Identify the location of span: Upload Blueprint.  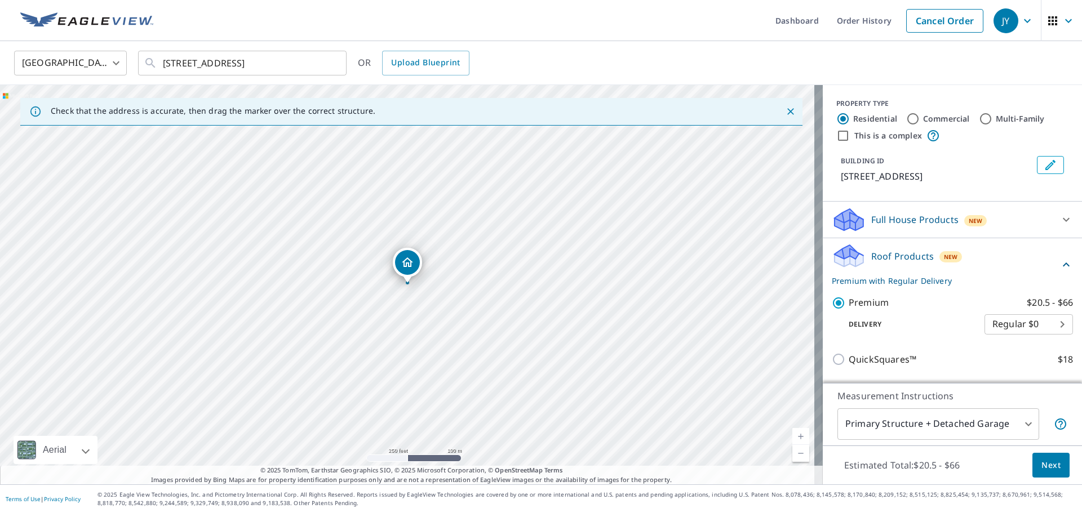
(425, 63).